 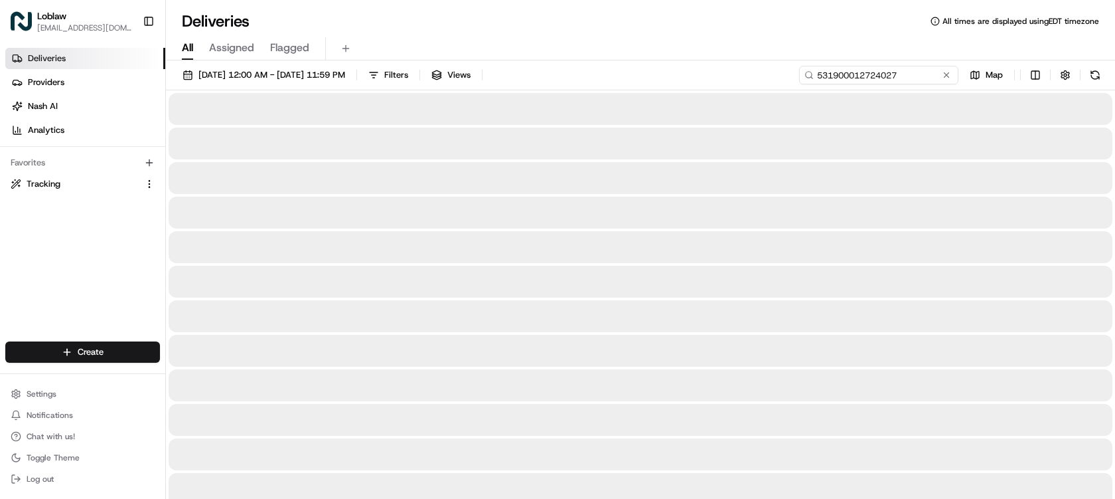 I want to click on span: Analytics, so click(x=46, y=130).